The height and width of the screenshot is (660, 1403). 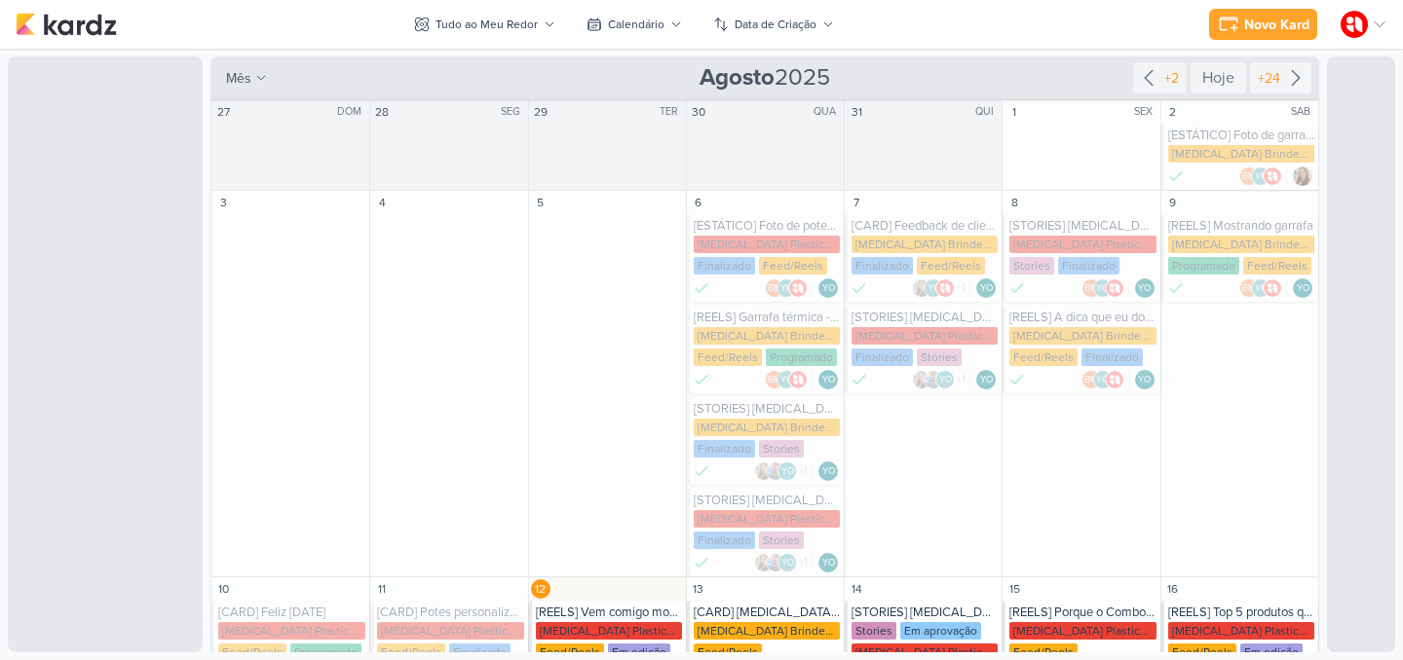 I want to click on span: 2025, so click(x=765, y=78).